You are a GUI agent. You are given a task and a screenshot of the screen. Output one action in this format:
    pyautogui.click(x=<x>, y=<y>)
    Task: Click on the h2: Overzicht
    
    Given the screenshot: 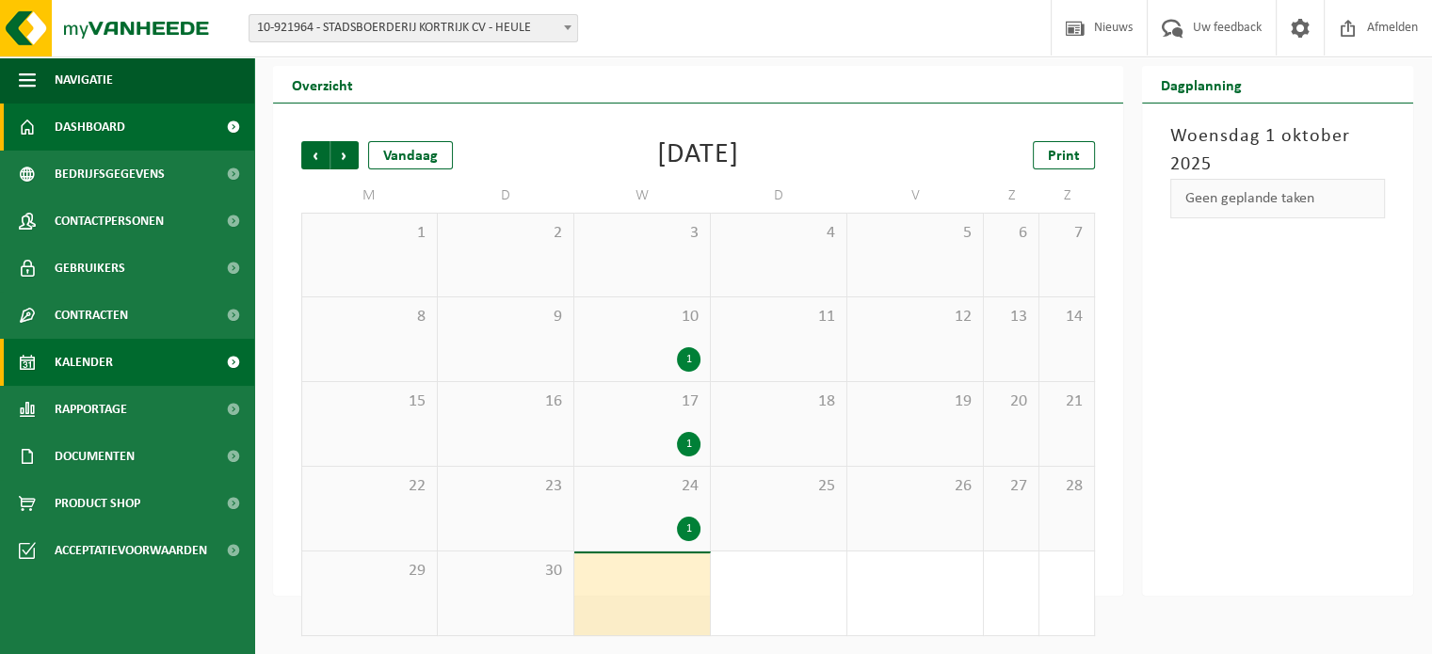 What is the action you would take?
    pyautogui.click(x=322, y=84)
    